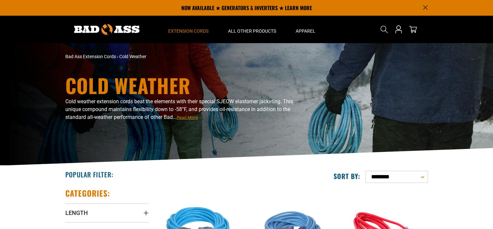 The width and height of the screenshot is (493, 229). Describe the element at coordinates (252, 29) in the screenshot. I see `summary: All Other Products` at that location.